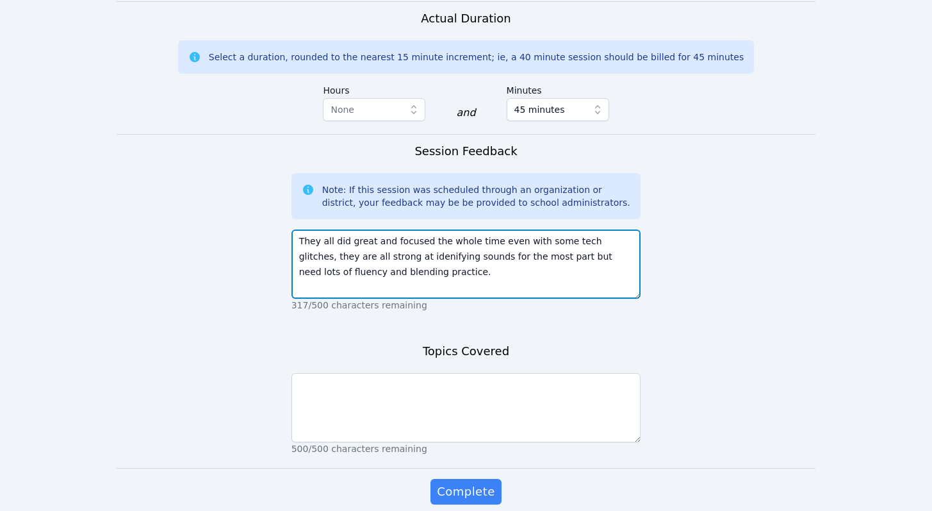 Image resolution: width=932 pixels, height=511 pixels. Describe the element at coordinates (466, 351) in the screenshot. I see `h3: Topics Covered` at that location.